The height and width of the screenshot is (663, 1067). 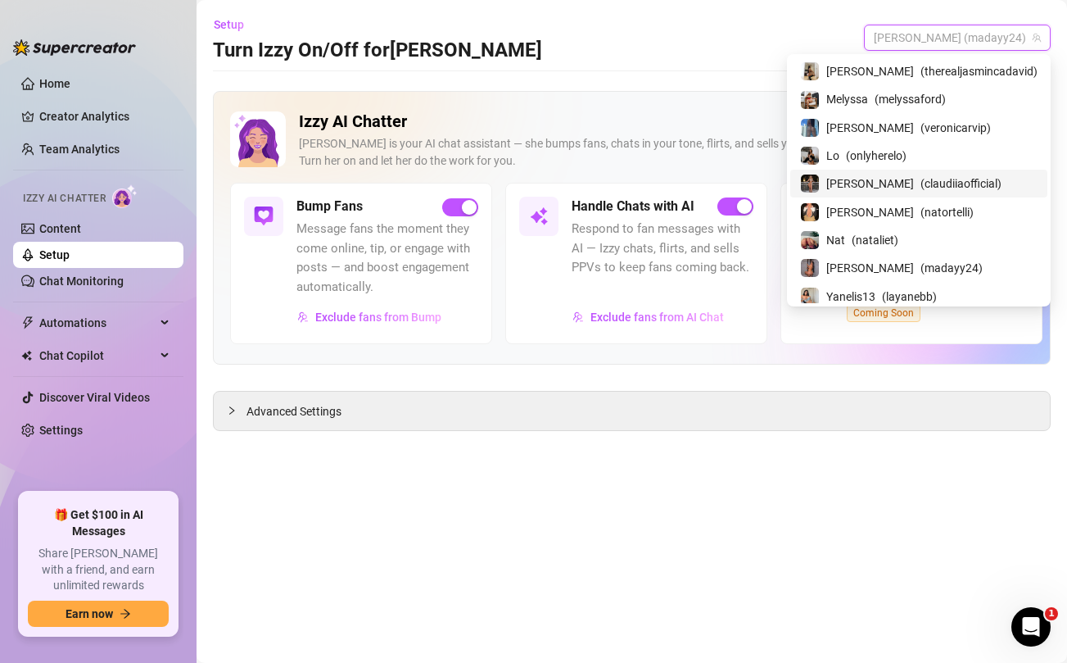 I want to click on span: Exclude fans from Bump, so click(x=378, y=317).